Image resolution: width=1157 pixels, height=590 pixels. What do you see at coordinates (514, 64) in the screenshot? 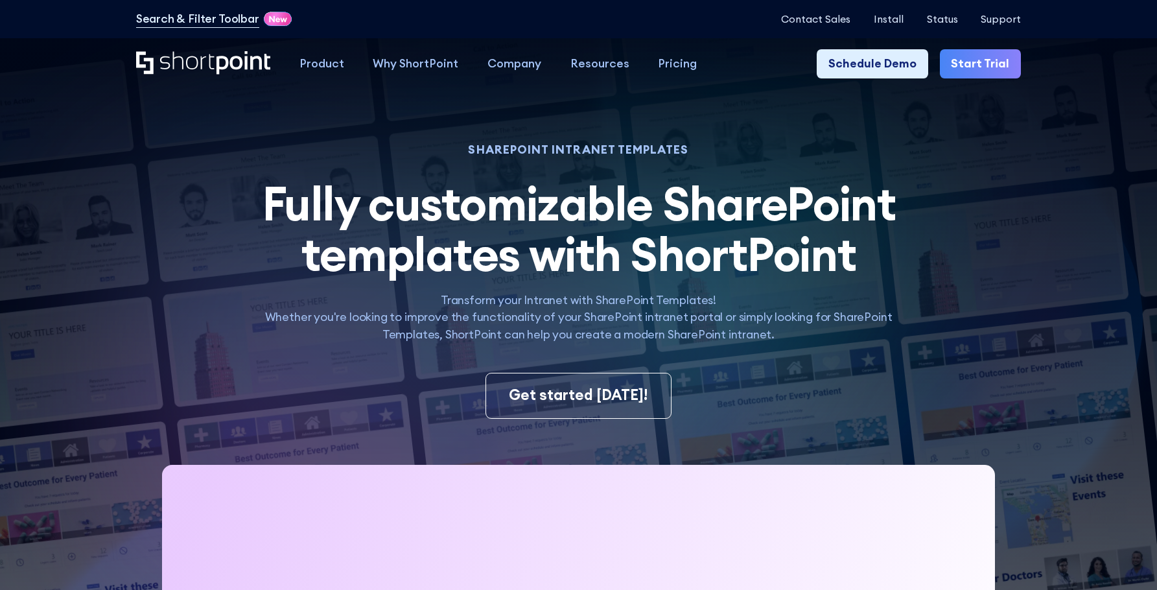
I see `div: Company` at bounding box center [514, 64].